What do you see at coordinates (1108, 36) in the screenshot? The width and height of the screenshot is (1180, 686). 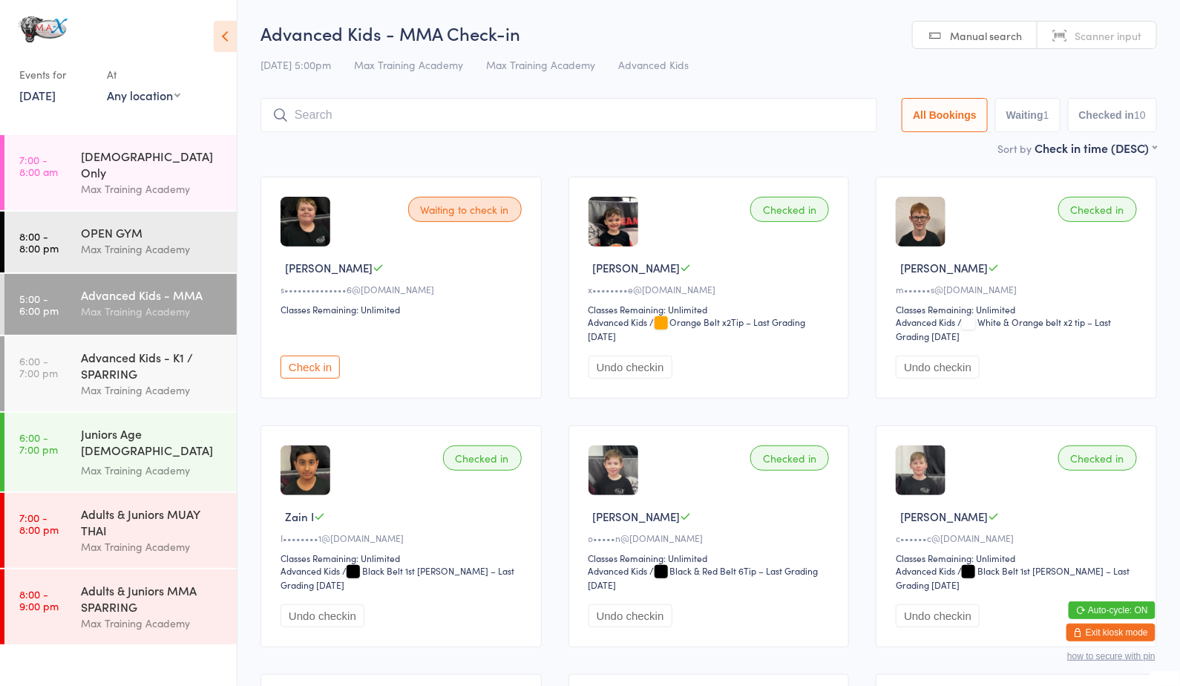 I see `span: Scanner input` at bounding box center [1108, 36].